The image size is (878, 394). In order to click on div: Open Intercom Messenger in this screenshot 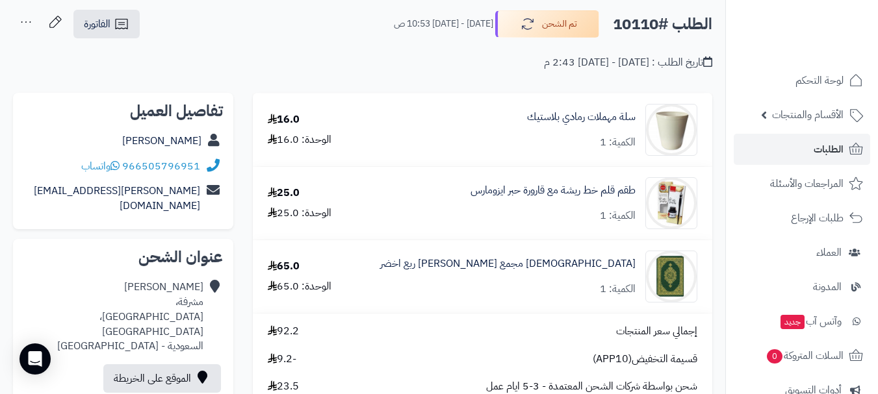, I will do `click(35, 359)`.